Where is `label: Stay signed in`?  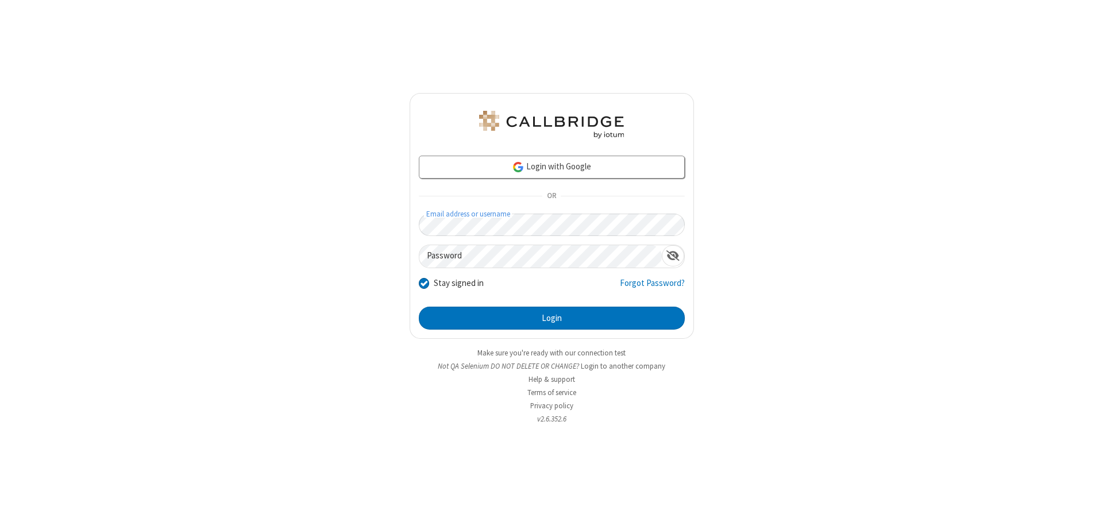 label: Stay signed in is located at coordinates (459, 283).